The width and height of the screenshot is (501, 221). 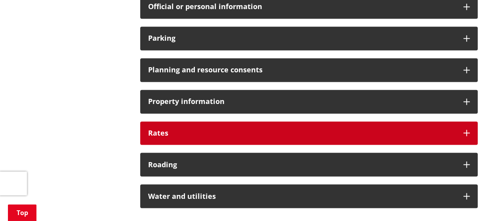 I want to click on h3: Property information, so click(x=302, y=102).